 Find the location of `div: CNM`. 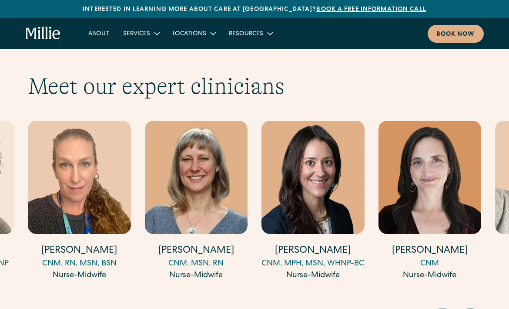

div: CNM is located at coordinates (430, 263).